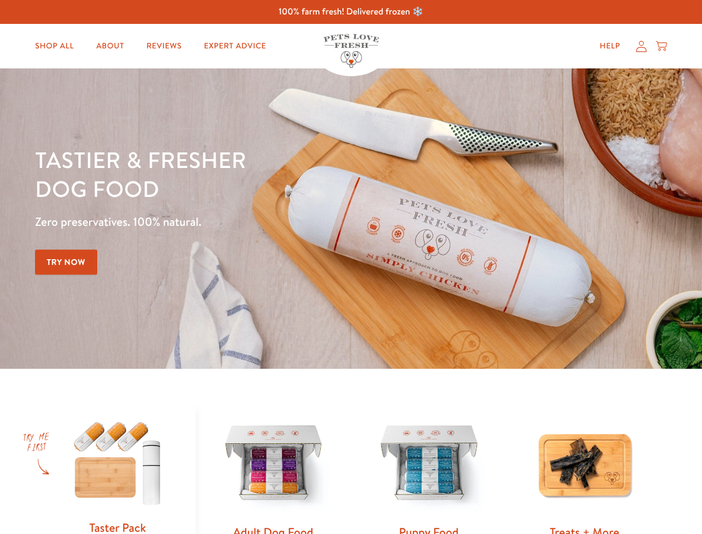  Describe the element at coordinates (163, 46) in the screenshot. I see `a: Reviews` at that location.